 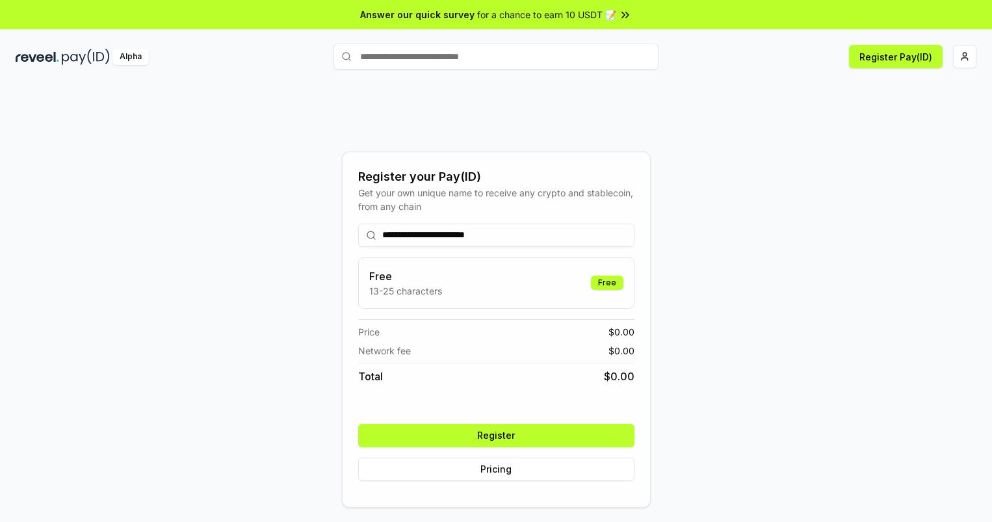 I want to click on div: Register your Pay(ID), so click(x=496, y=177).